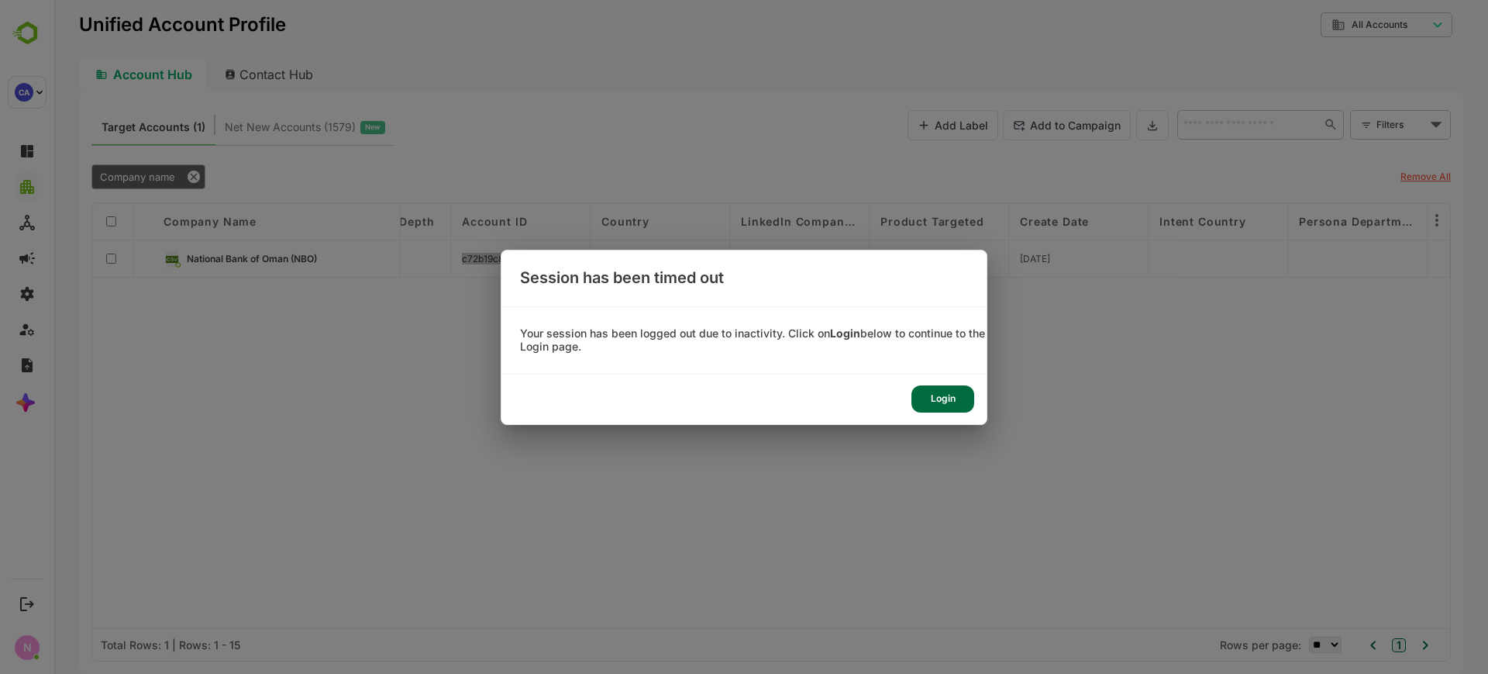 The width and height of the screenshot is (1488, 674). What do you see at coordinates (845, 333) in the screenshot?
I see `b: Login` at bounding box center [845, 333].